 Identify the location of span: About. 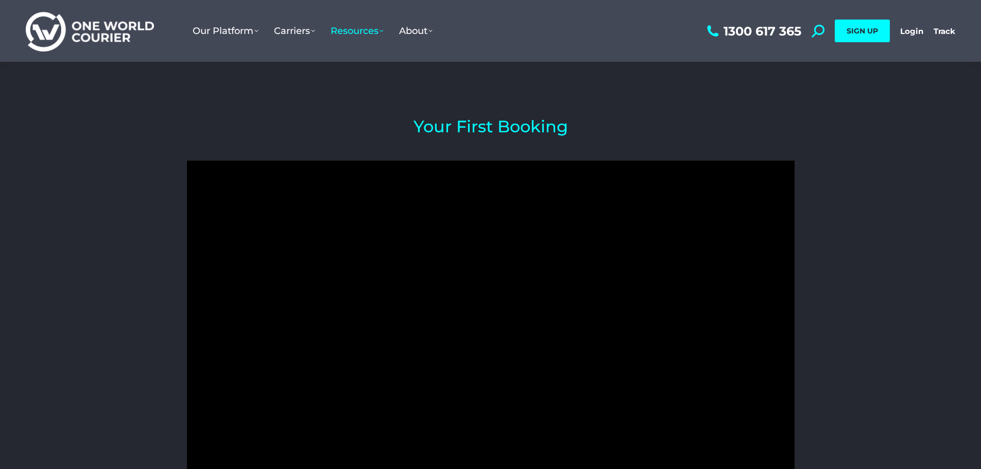
(416, 31).